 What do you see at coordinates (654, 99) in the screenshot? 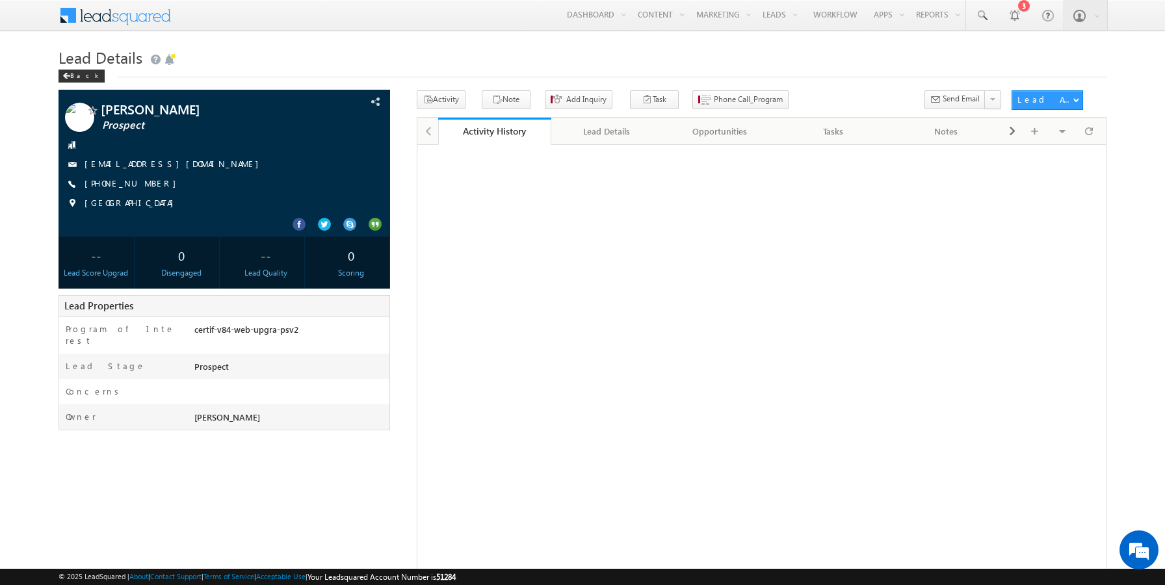
I see `button: Task` at bounding box center [654, 99].